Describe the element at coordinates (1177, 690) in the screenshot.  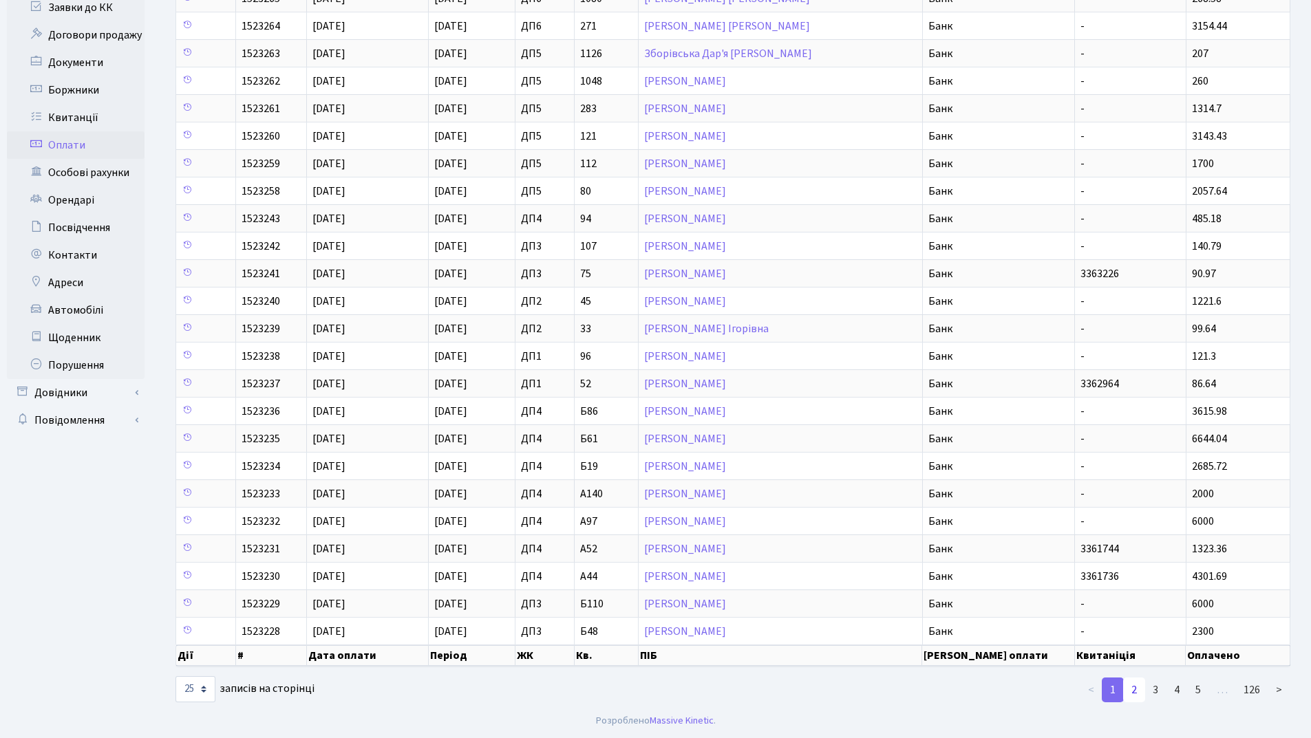
I see `a: 4` at that location.